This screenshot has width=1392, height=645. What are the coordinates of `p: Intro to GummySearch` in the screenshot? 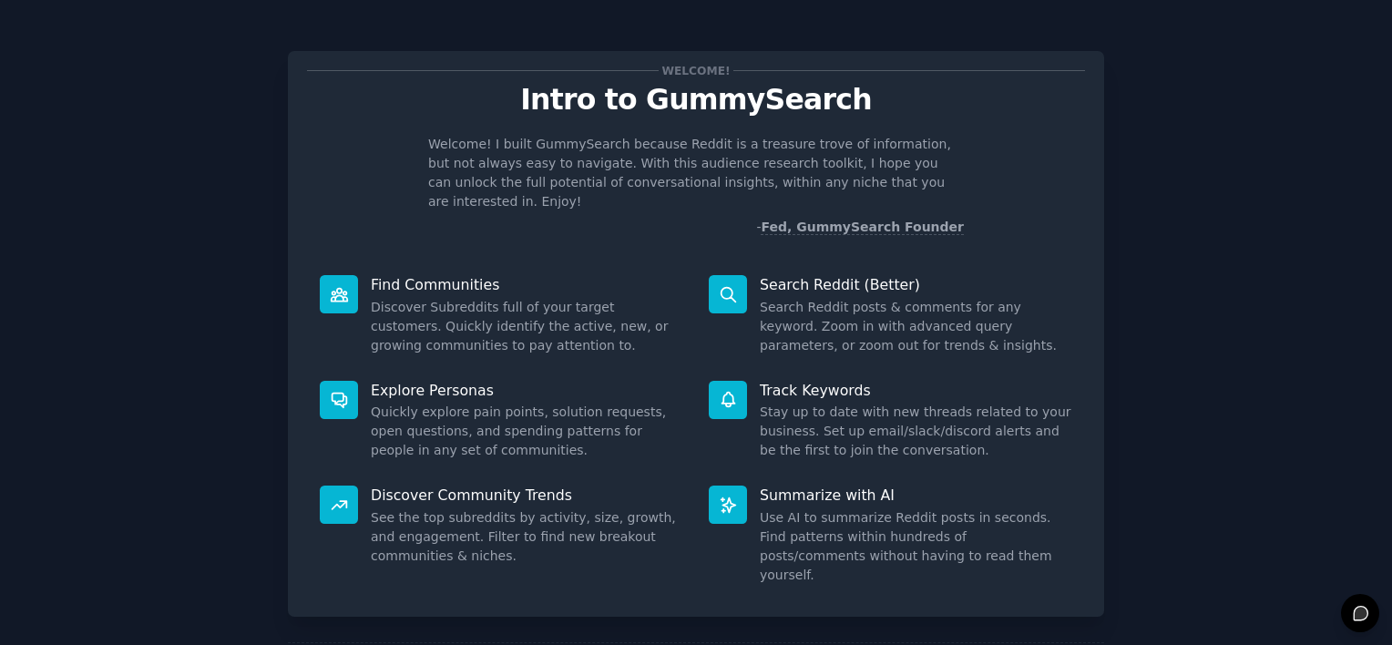 It's located at (696, 99).